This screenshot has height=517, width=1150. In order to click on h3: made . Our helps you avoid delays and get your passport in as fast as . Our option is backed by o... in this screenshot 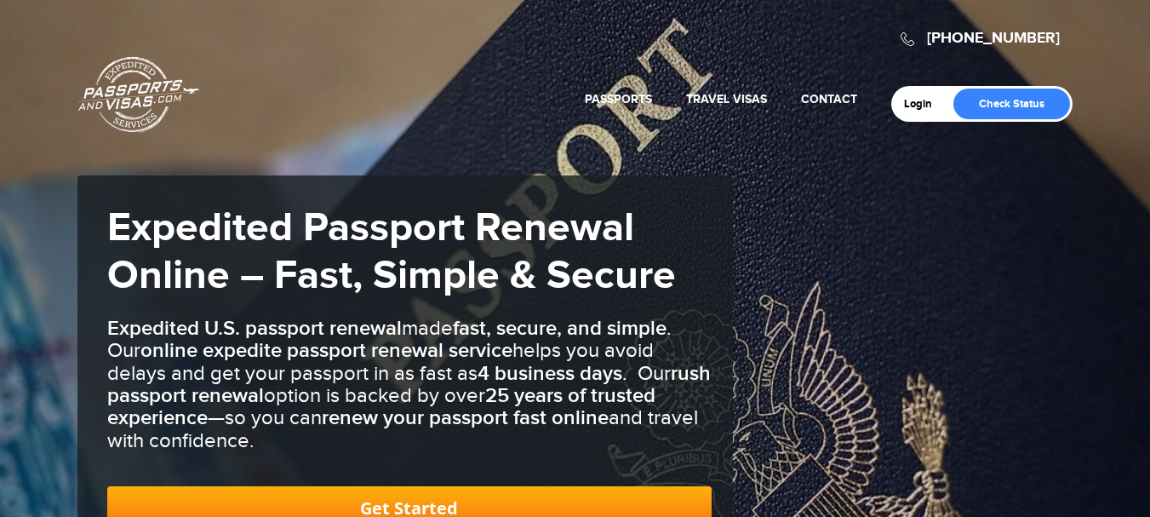, I will do `click(410, 385)`.